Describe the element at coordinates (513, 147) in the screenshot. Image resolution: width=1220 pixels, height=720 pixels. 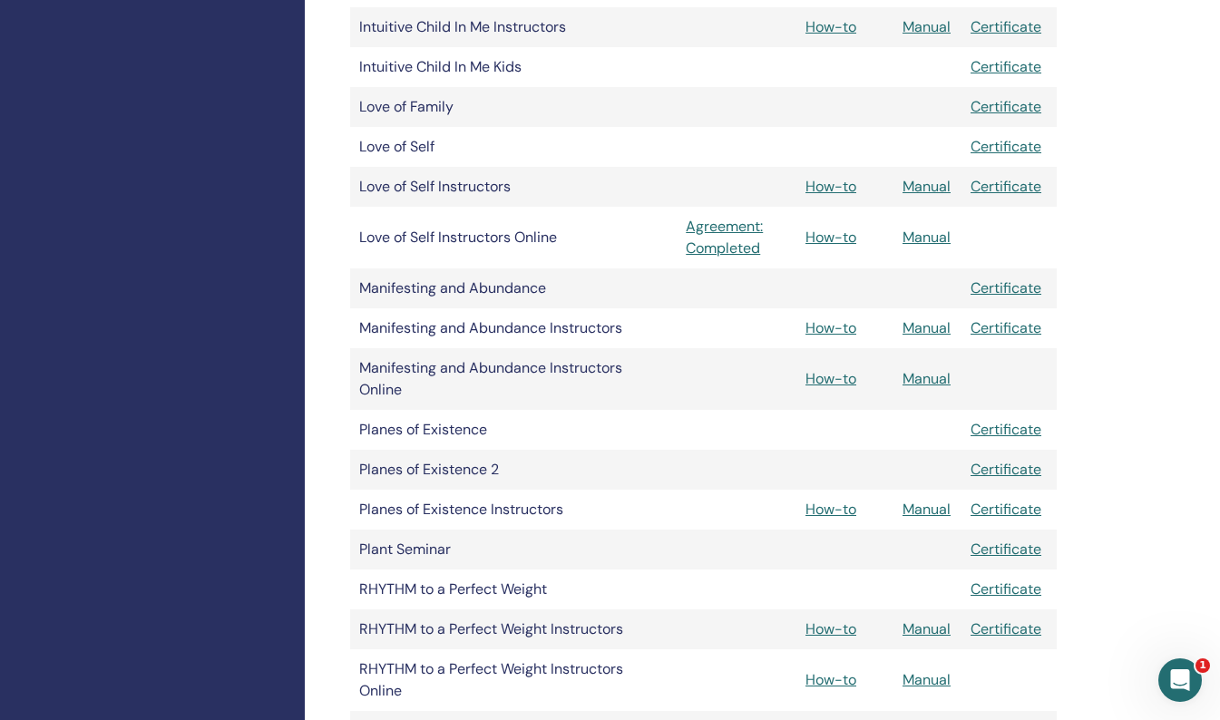
I see `td: Love of Self` at that location.